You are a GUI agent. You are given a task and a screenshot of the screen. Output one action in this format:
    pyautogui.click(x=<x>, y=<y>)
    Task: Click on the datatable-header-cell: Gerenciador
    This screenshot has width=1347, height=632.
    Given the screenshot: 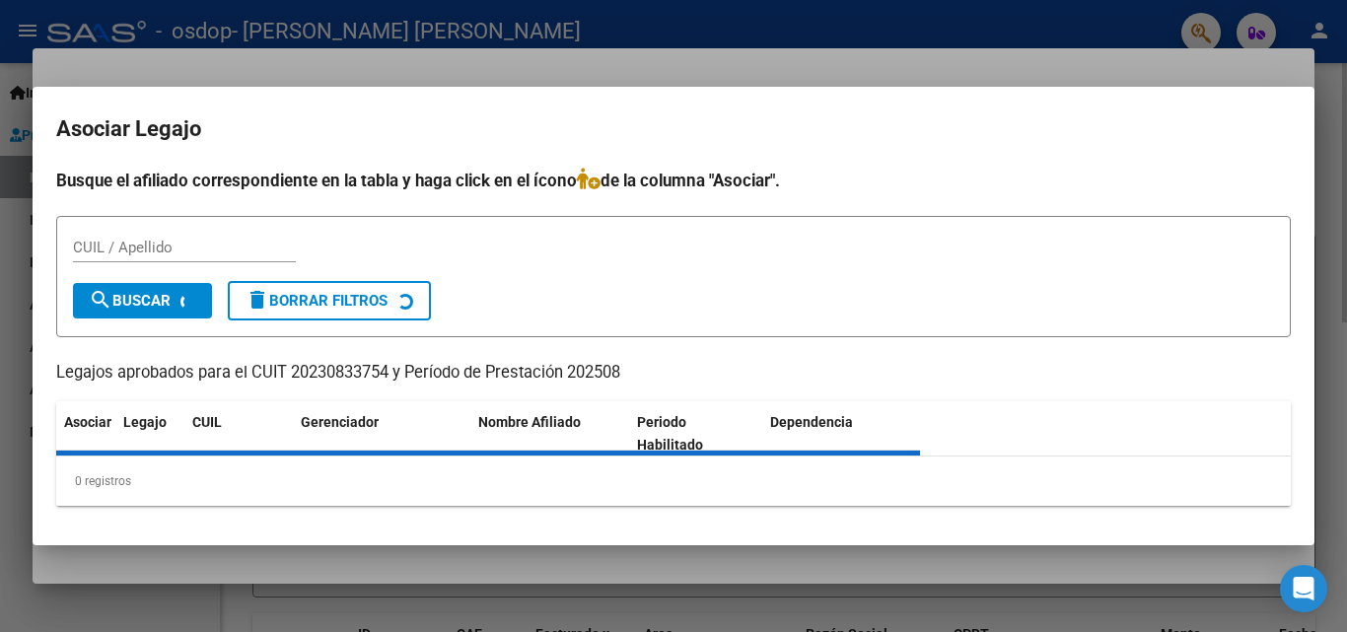 What is the action you would take?
    pyautogui.click(x=382, y=434)
    